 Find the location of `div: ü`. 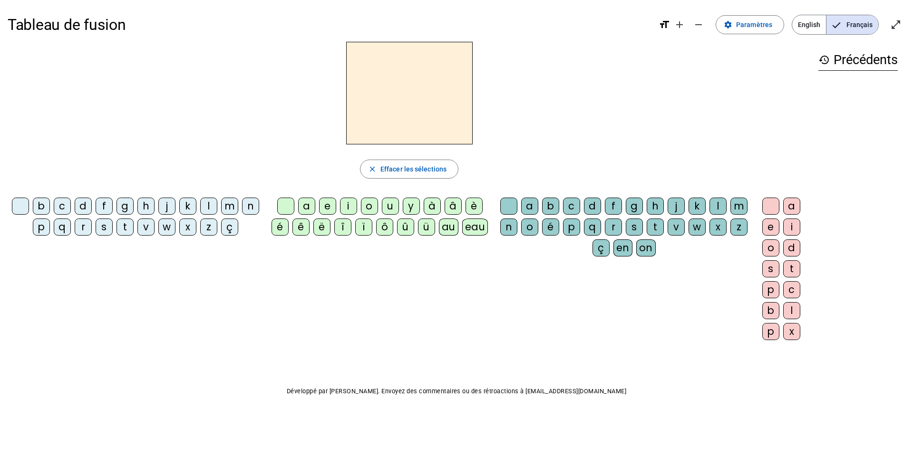

div: ü is located at coordinates (426, 227).